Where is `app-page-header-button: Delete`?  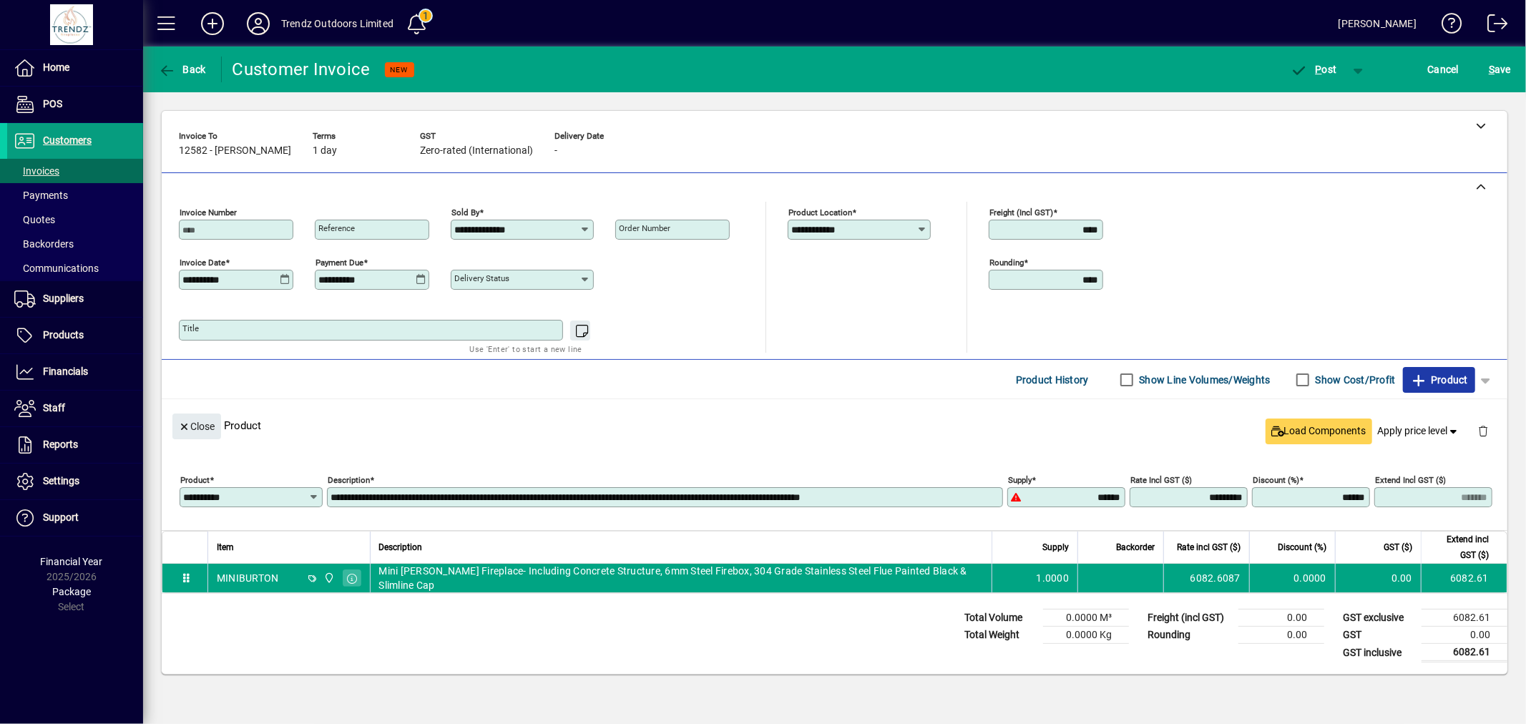
app-page-header-button: Delete is located at coordinates (1483, 431).